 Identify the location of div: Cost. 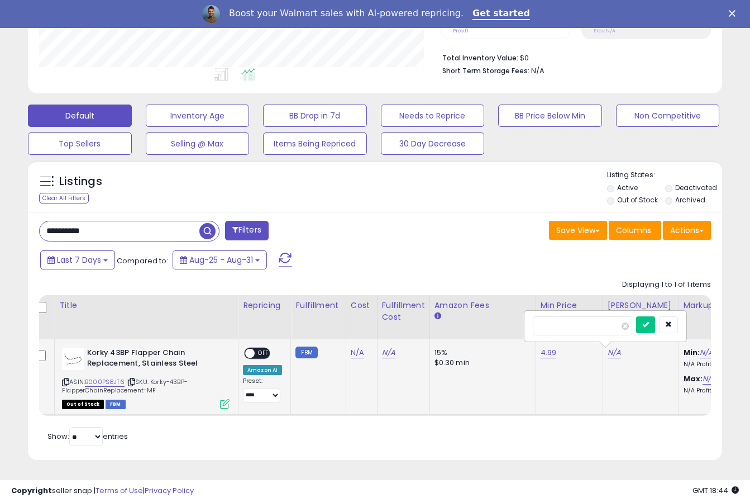
(361, 305).